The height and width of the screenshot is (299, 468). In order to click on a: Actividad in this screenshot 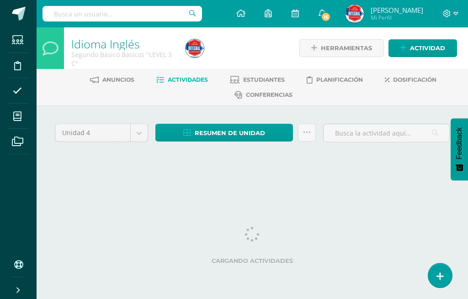, I will do `click(422, 48)`.